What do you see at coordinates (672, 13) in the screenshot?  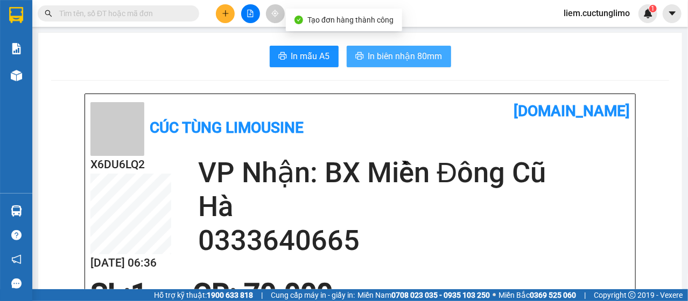 I see `span: caret-down` at bounding box center [672, 13].